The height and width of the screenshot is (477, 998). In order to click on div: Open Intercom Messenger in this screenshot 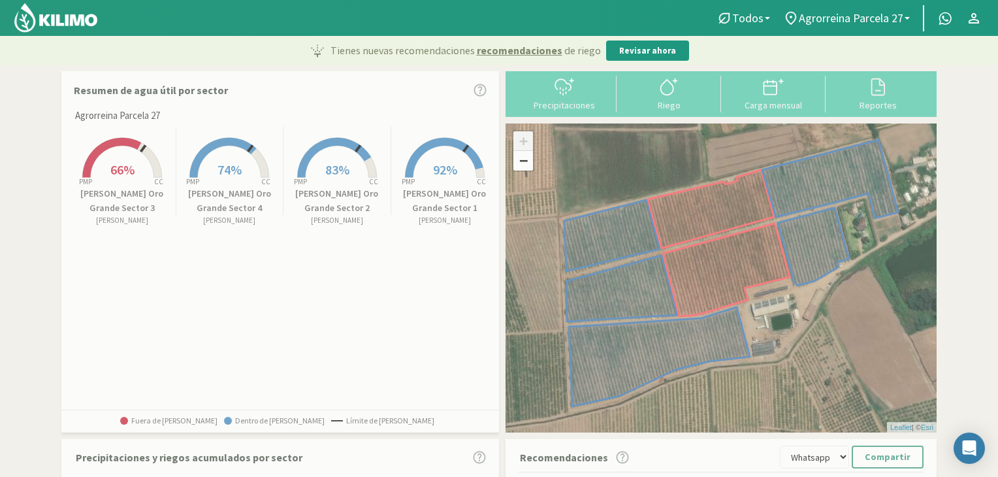, I will do `click(969, 448)`.